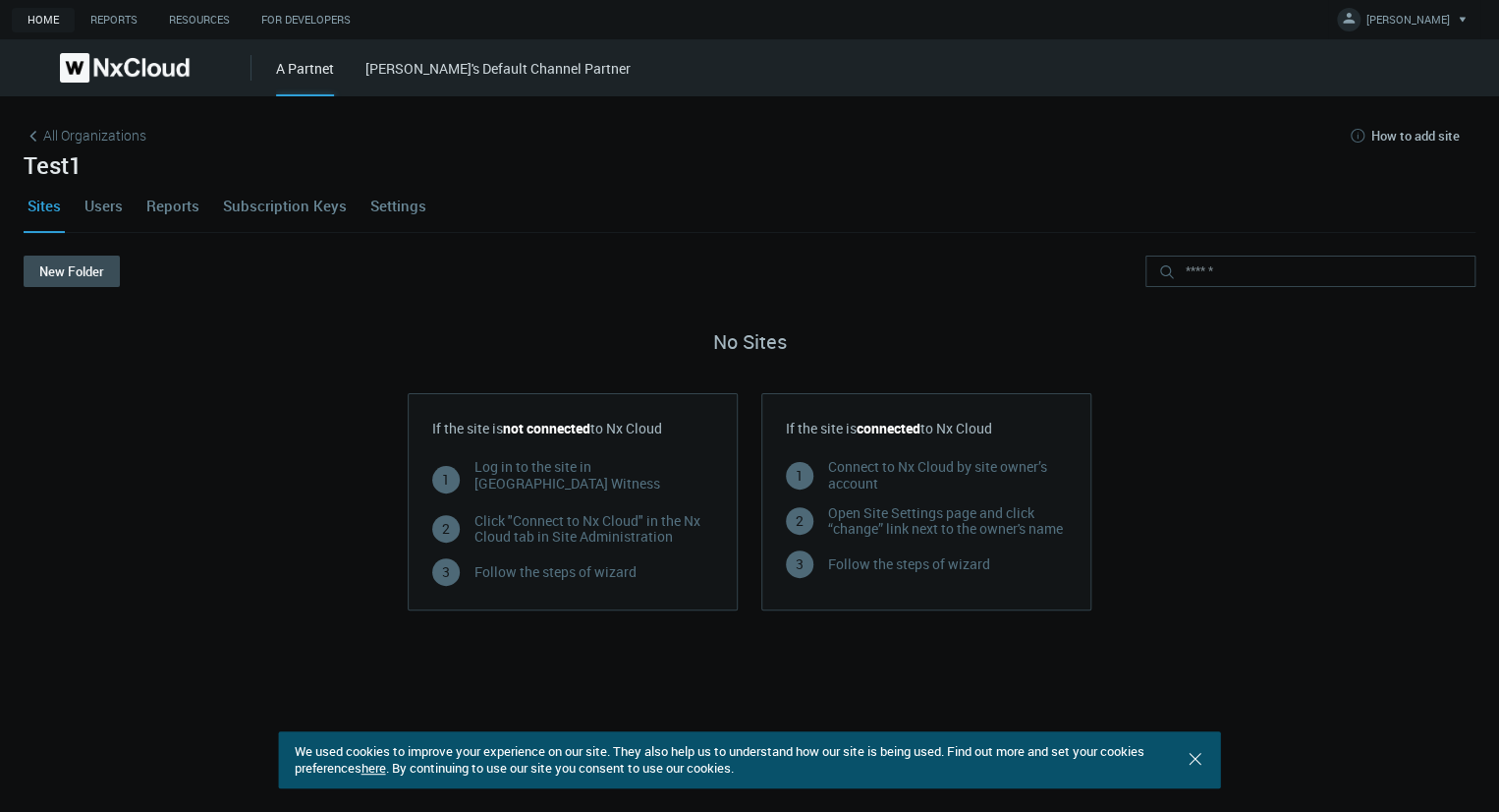 This screenshot has height=812, width=1499. Describe the element at coordinates (44, 205) in the screenshot. I see `a: Sites` at that location.